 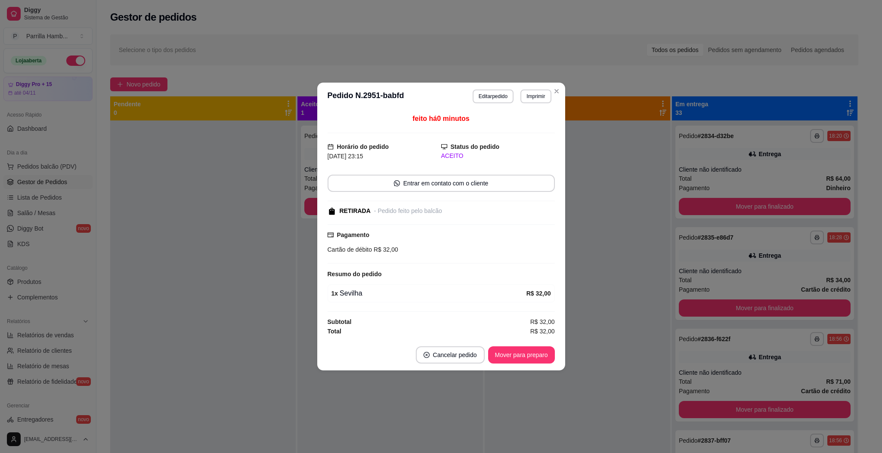 I want to click on button: Imprimir, so click(x=536, y=96).